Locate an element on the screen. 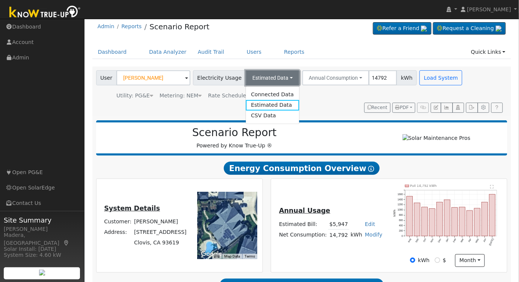  button: PDF is located at coordinates (403, 108).